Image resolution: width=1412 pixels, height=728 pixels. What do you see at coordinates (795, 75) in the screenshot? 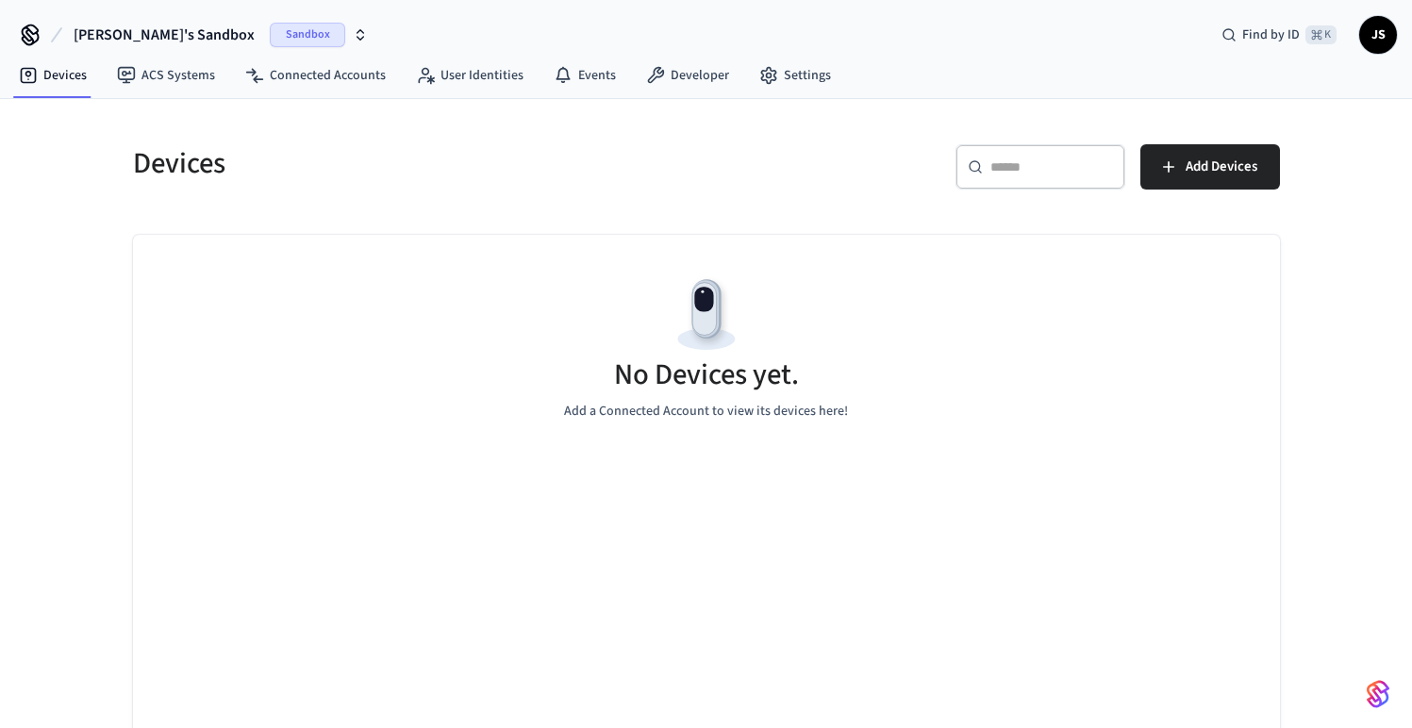
I see `a: Settings` at bounding box center [795, 75].